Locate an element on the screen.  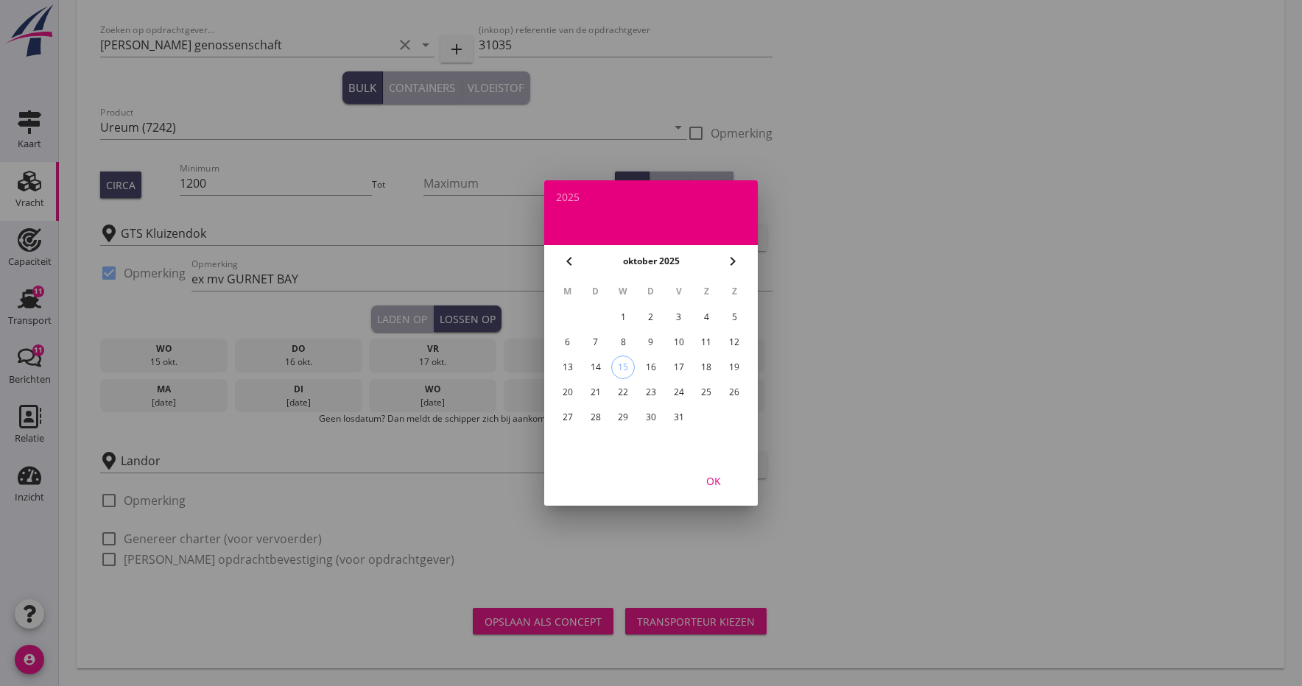
button: 29 is located at coordinates (623, 417).